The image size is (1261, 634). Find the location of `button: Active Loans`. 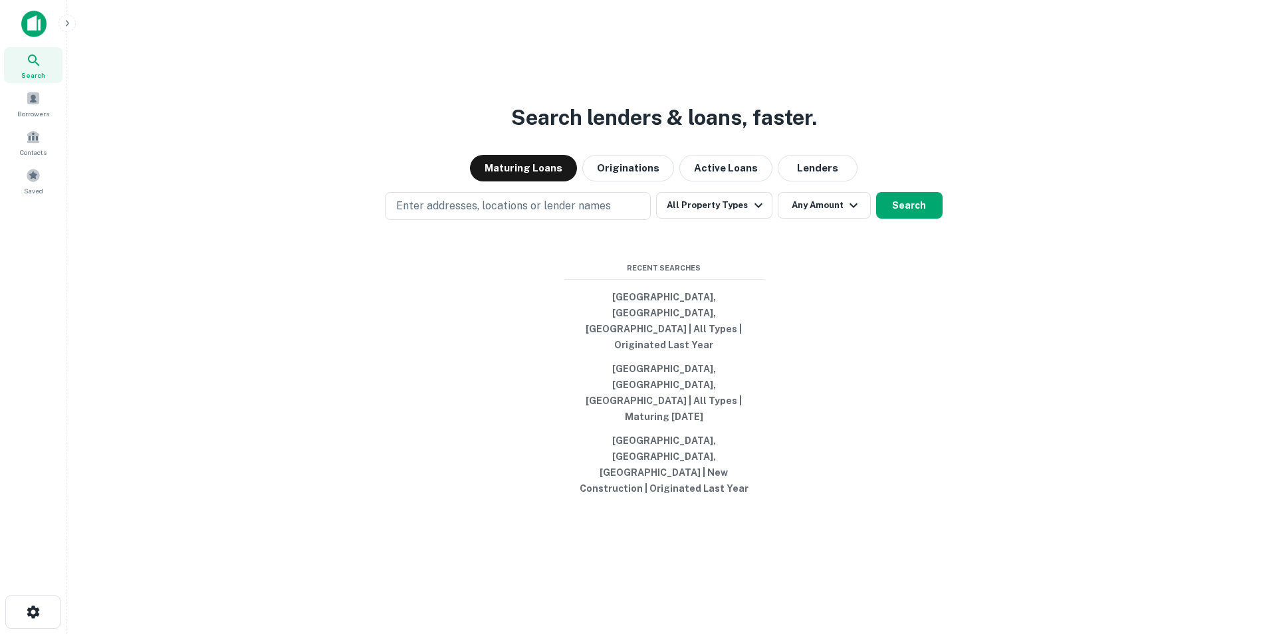

button: Active Loans is located at coordinates (726, 168).